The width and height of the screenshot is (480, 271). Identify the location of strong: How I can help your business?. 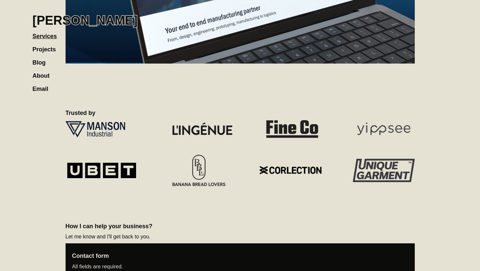
(109, 226).